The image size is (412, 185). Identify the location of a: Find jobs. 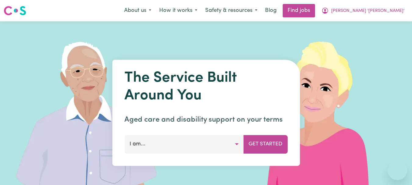
(299, 11).